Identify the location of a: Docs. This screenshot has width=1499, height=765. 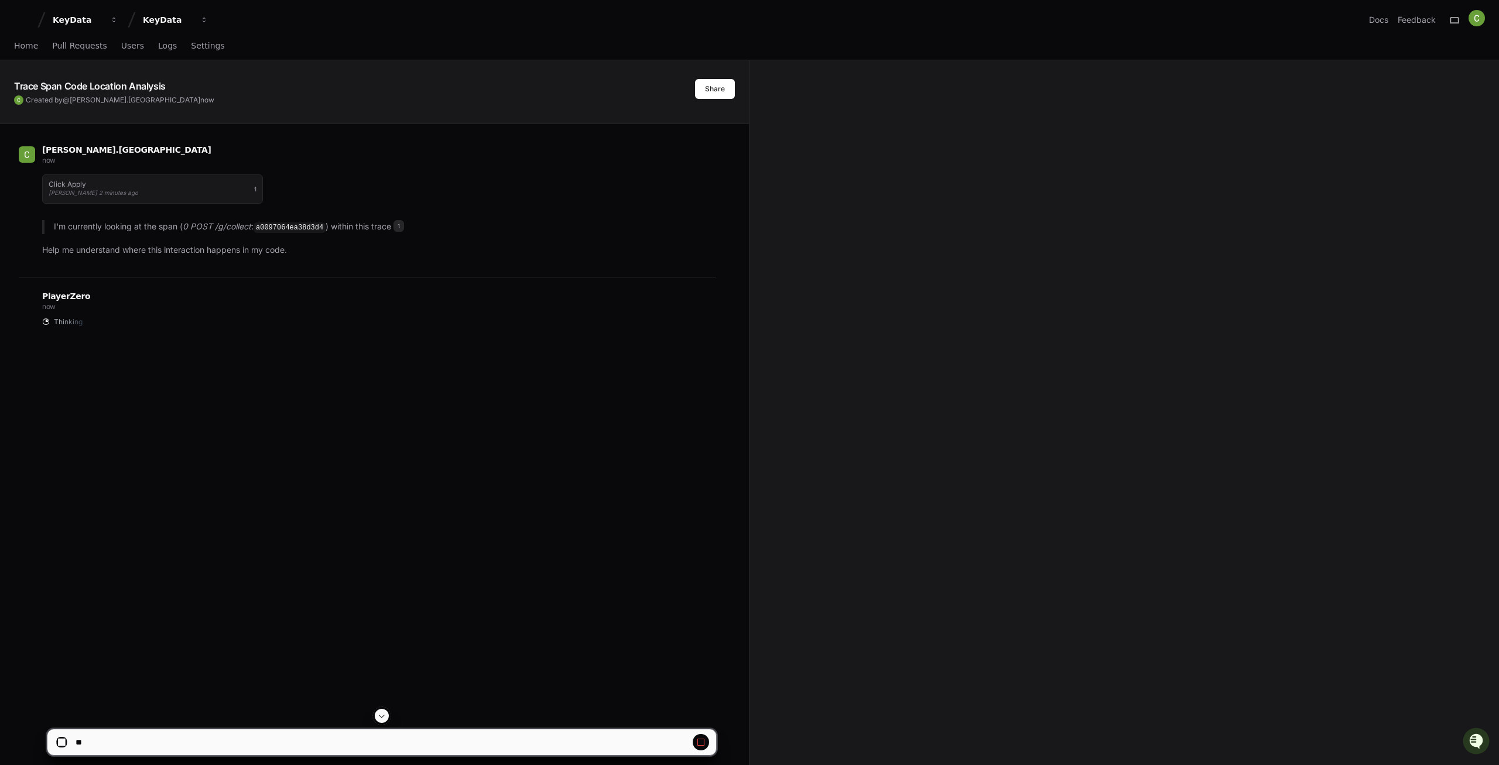
(1378, 20).